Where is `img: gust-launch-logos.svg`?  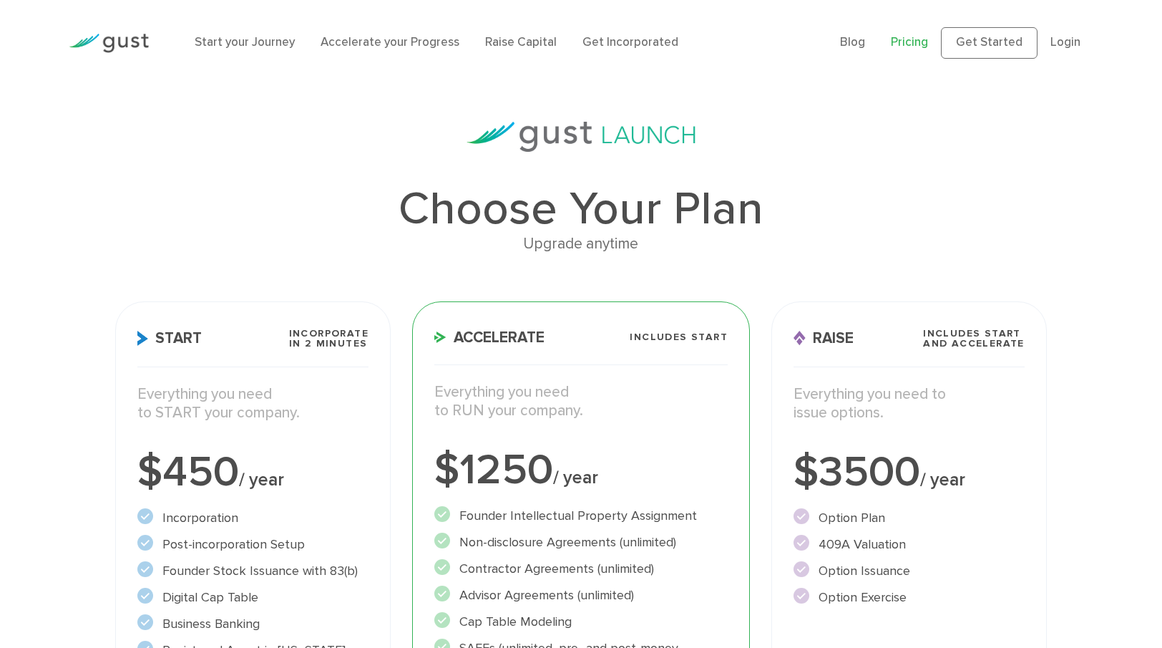 img: gust-launch-logos.svg is located at coordinates (581, 137).